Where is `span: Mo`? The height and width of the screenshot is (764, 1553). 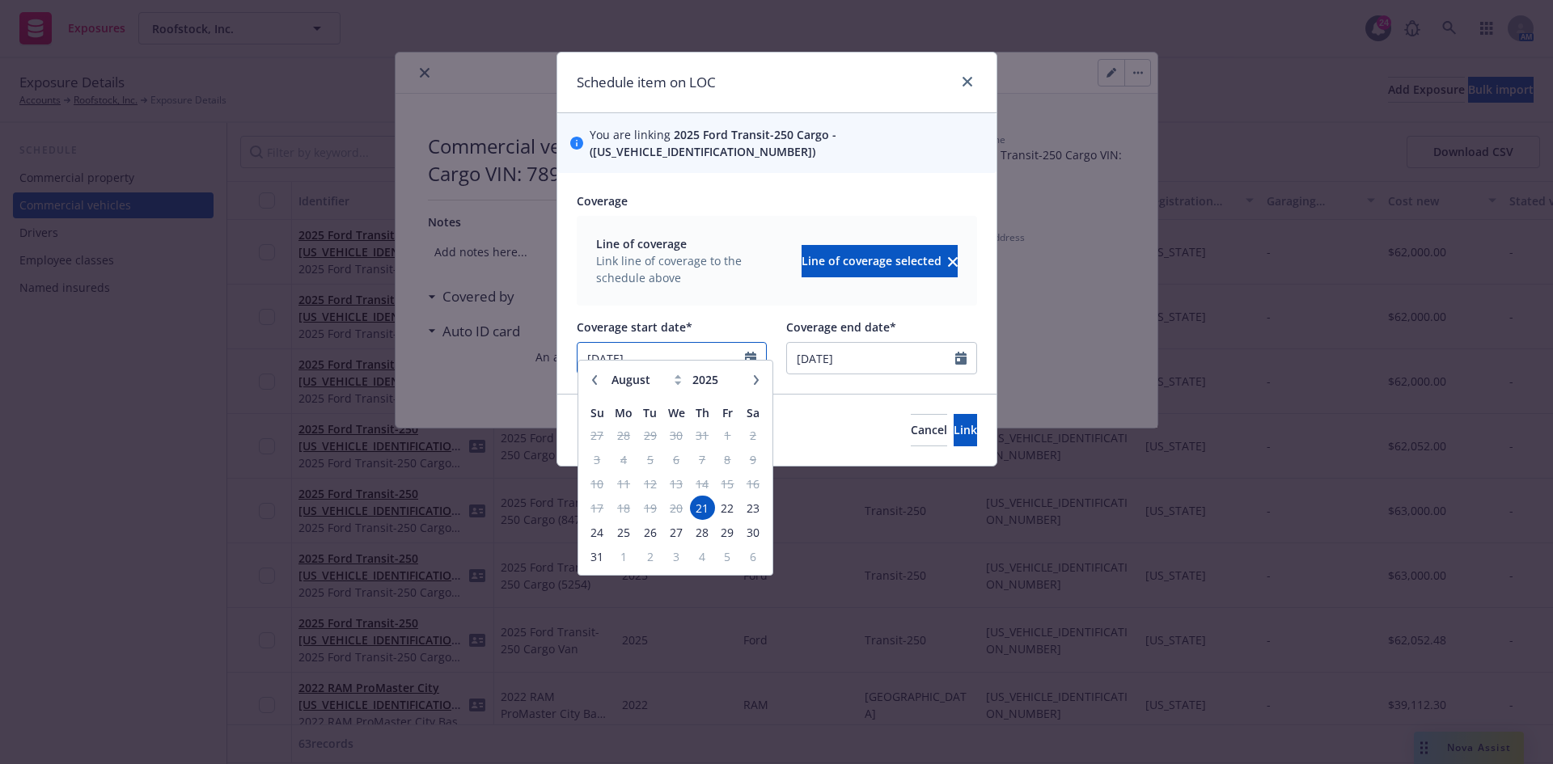
span: Mo is located at coordinates (624, 412).